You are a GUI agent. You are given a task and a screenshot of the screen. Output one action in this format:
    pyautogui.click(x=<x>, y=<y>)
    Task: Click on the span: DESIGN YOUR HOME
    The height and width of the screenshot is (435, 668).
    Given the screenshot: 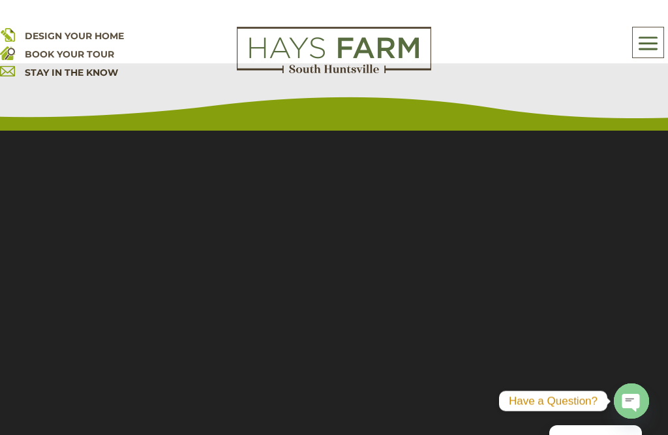 What is the action you would take?
    pyautogui.click(x=74, y=36)
    